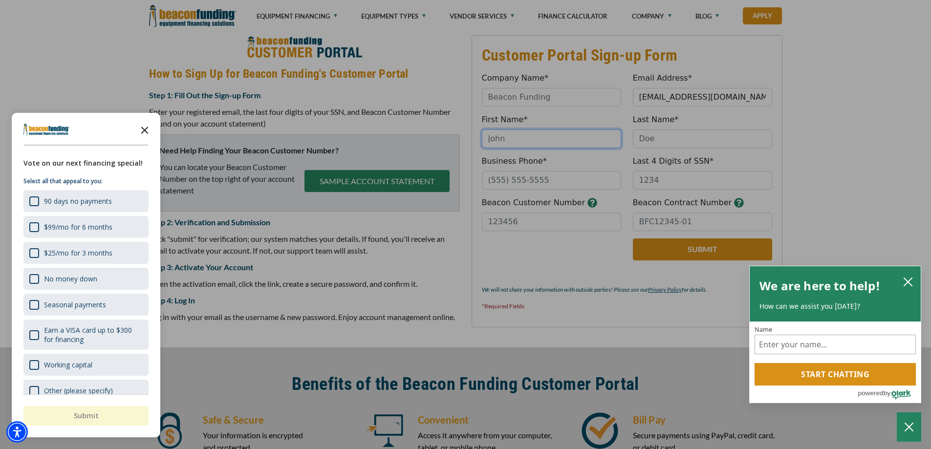 The height and width of the screenshot is (449, 931). I want to click on button: Start chatting, so click(835, 374).